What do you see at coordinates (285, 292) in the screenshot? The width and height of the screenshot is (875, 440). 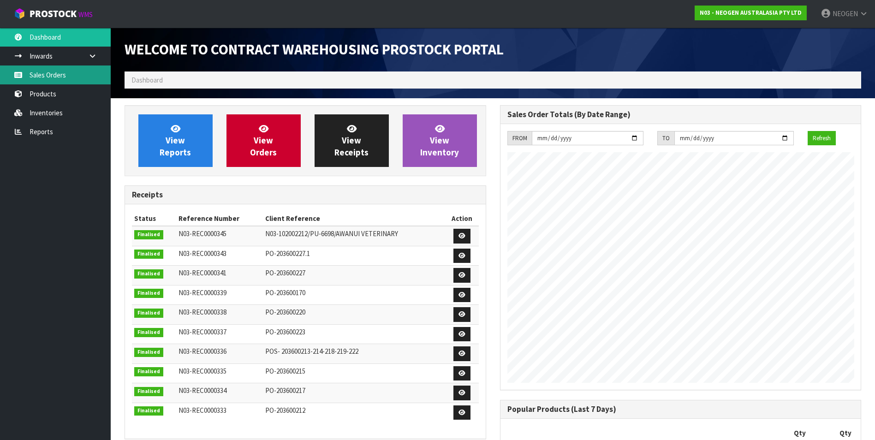 I see `span: PO-203600170` at bounding box center [285, 292].